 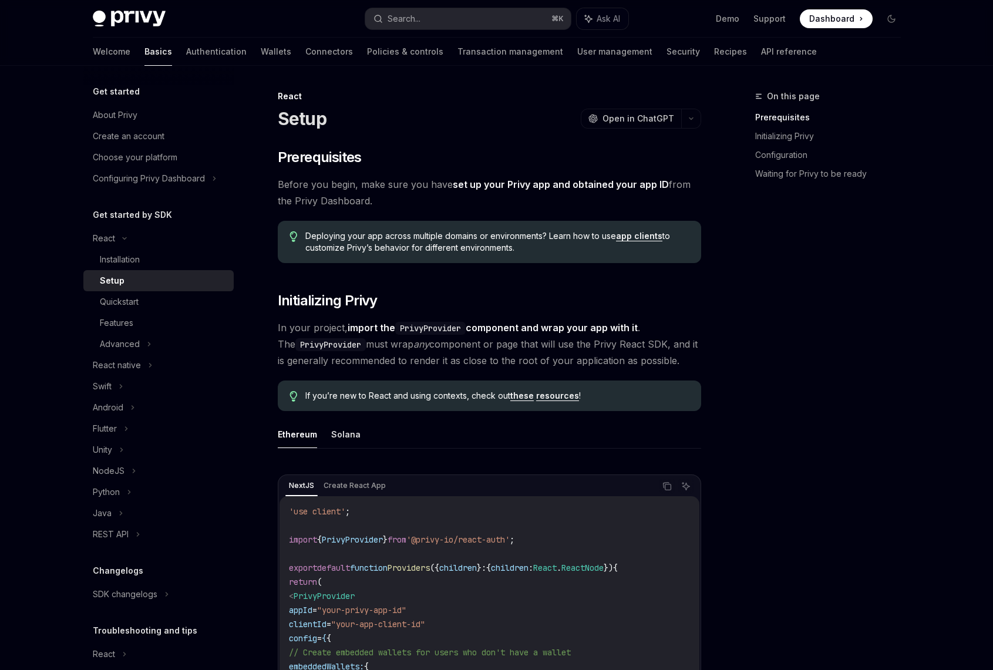 I want to click on button: Solana, so click(x=346, y=434).